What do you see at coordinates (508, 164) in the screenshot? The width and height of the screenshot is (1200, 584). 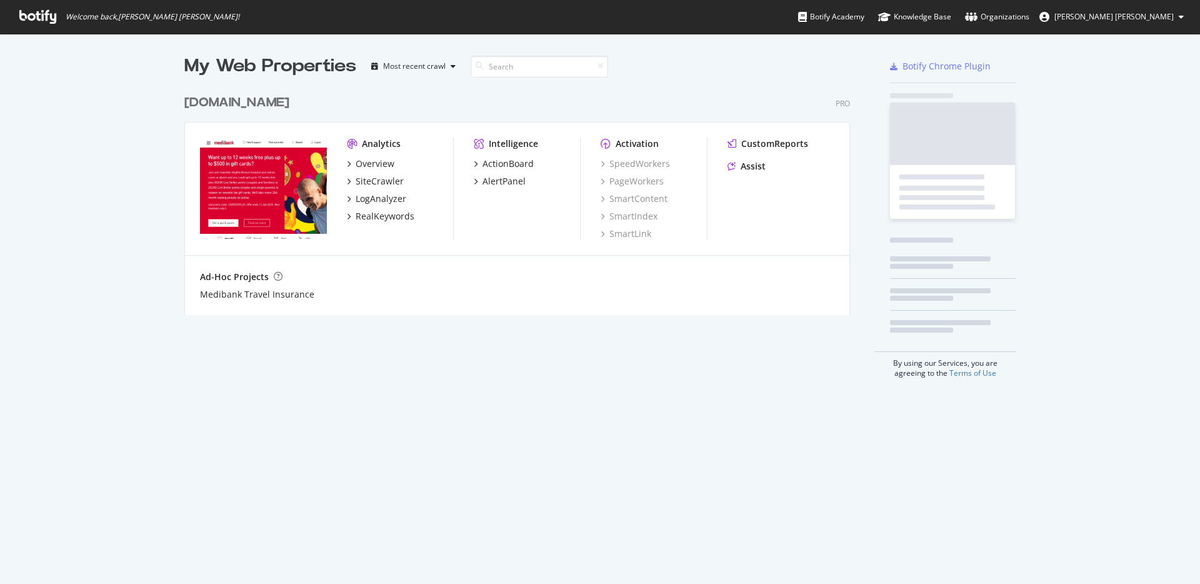 I see `div: ActionBoard` at bounding box center [508, 164].